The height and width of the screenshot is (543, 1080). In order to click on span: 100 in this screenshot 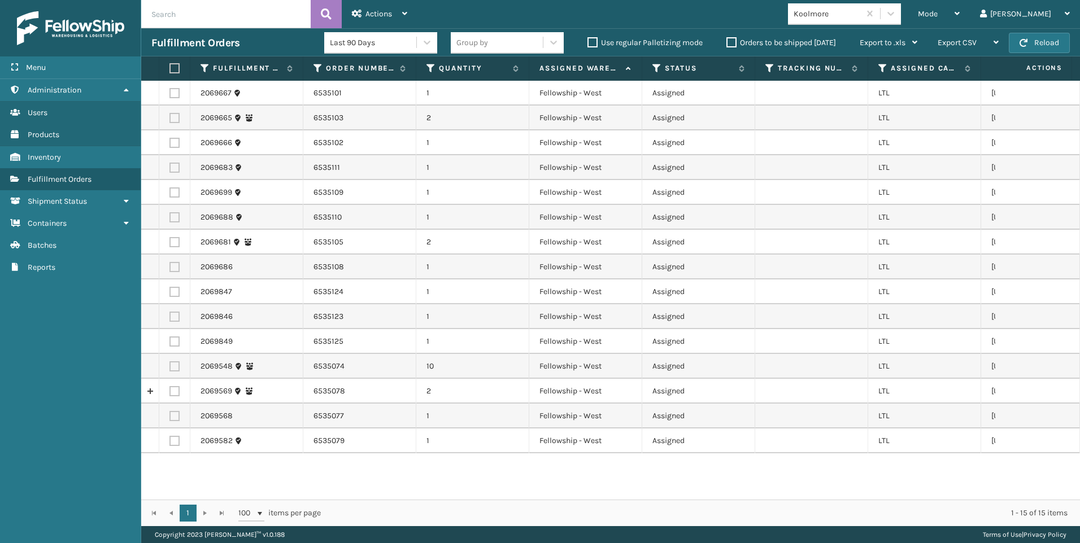, I will do `click(247, 513)`.